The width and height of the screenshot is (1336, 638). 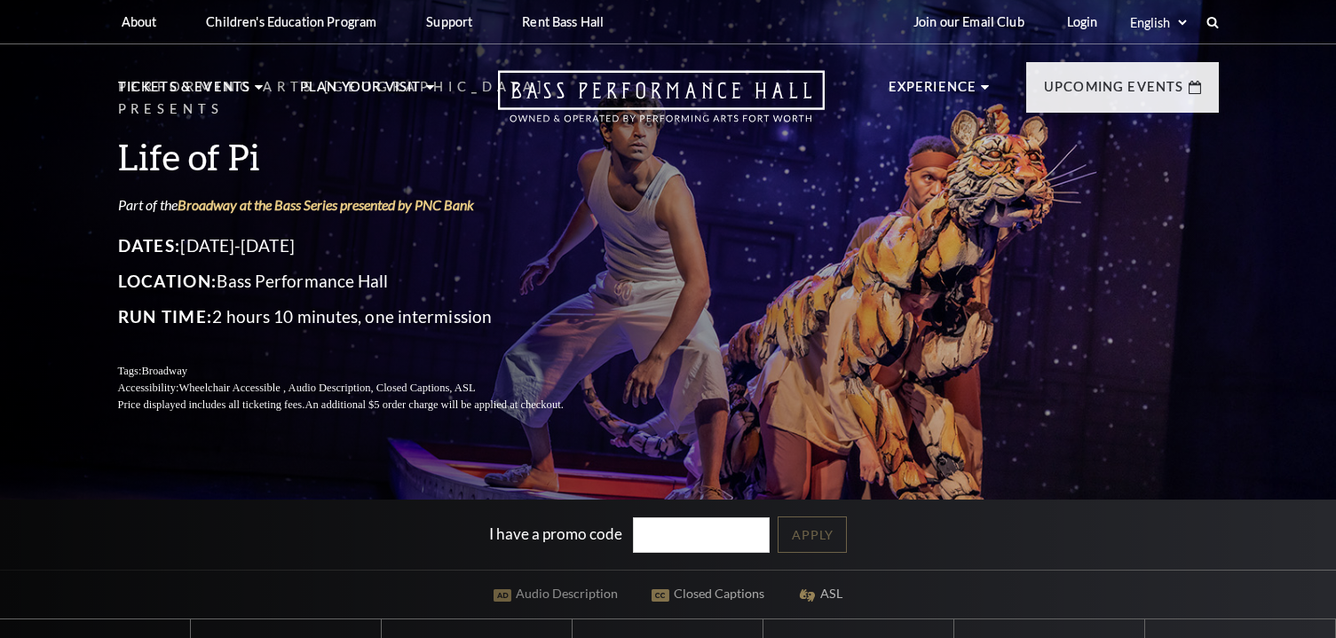 I want to click on p: Tickets & Events, so click(x=185, y=92).